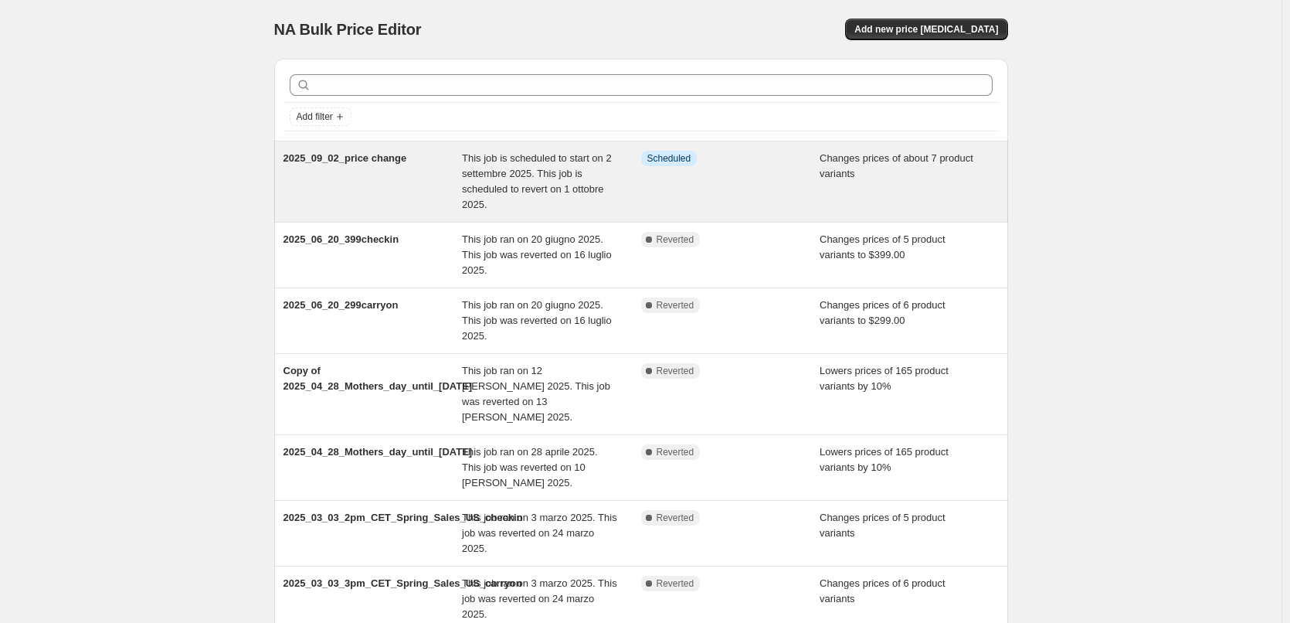 Image resolution: width=1290 pixels, height=623 pixels. I want to click on span: Changes prices of 6 product variants, so click(882, 590).